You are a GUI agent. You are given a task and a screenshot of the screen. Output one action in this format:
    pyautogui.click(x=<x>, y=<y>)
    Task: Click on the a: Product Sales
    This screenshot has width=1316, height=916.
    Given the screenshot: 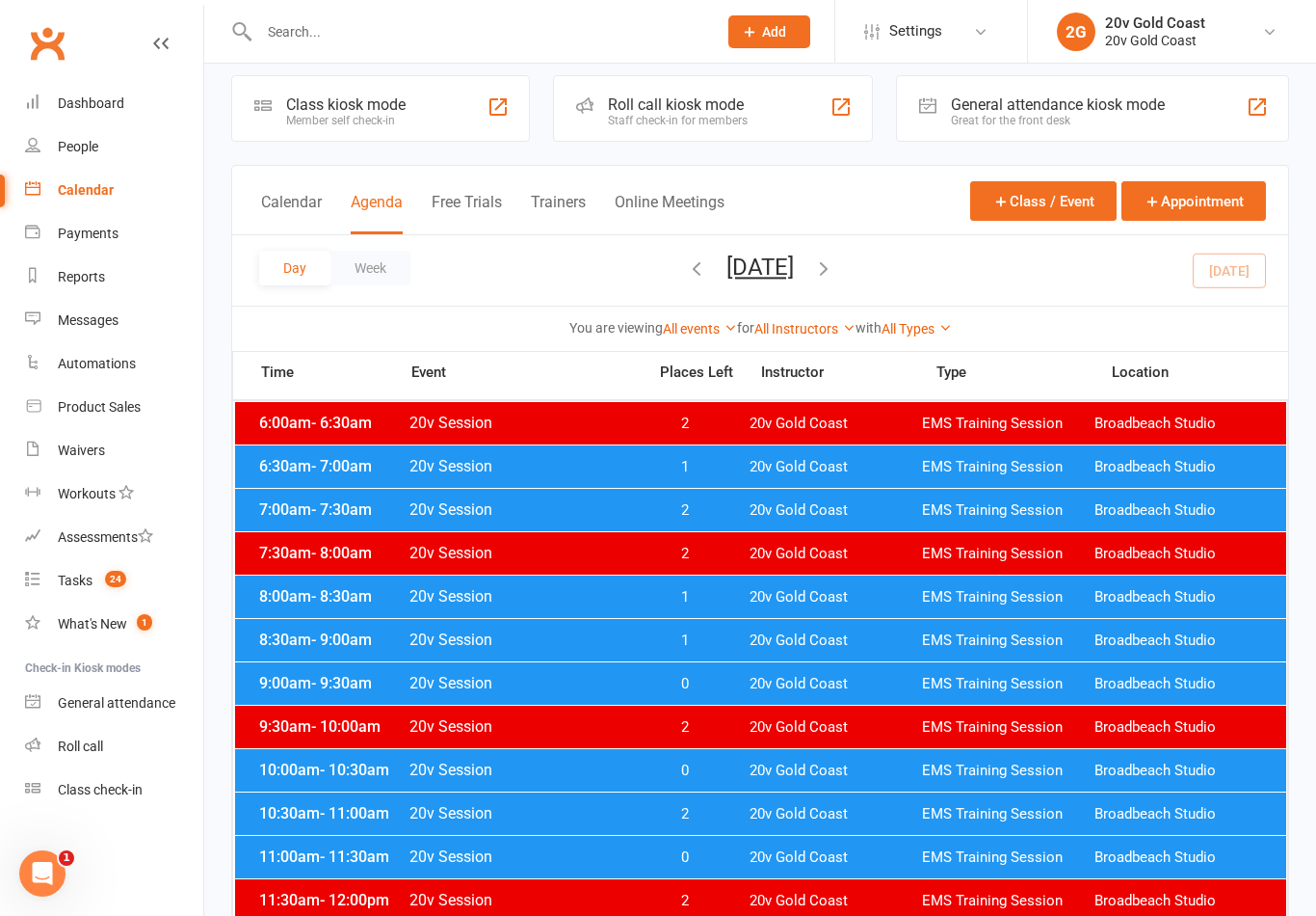 What is the action you would take?
    pyautogui.click(x=114, y=407)
    